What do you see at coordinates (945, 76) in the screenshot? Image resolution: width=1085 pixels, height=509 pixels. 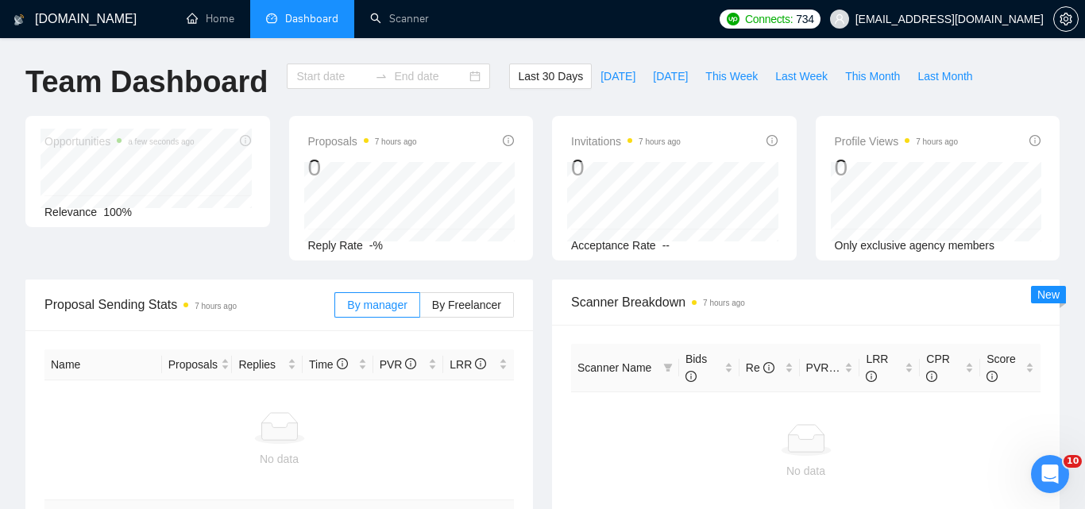 I see `span: Last Month` at bounding box center [945, 76].